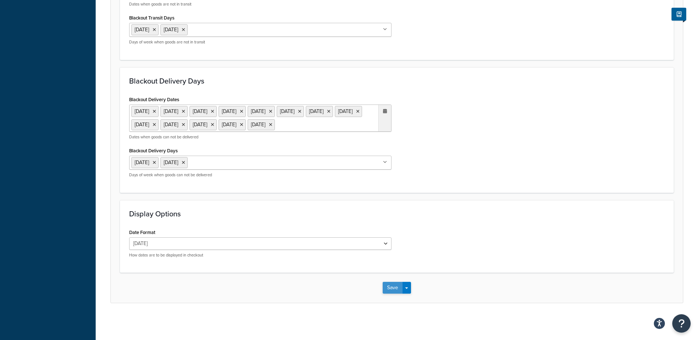 The width and height of the screenshot is (698, 340). I want to click on p: Dates when goods are not in transit, so click(260, 4).